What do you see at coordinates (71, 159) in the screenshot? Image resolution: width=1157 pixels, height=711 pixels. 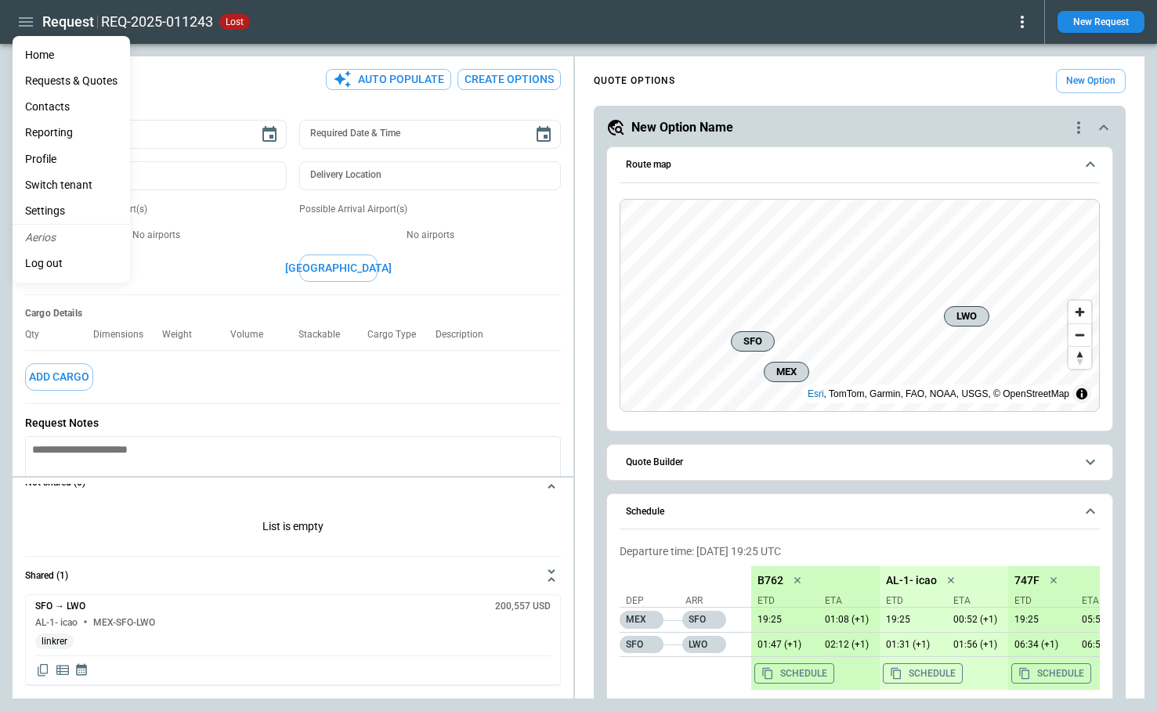 I see `li: Profile` at bounding box center [71, 159].